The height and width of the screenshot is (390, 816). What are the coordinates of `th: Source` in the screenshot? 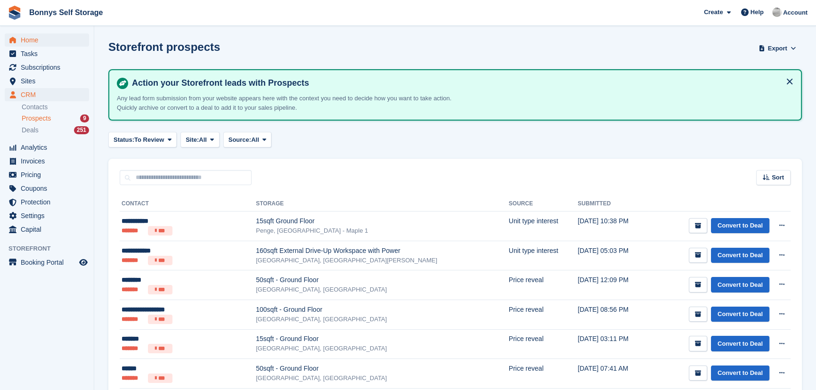 It's located at (543, 204).